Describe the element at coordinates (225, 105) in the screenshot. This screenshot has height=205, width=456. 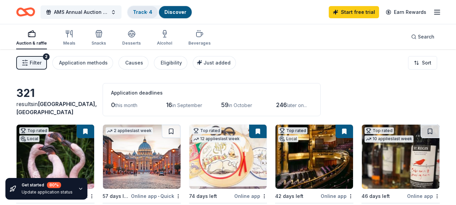
I see `span: 59` at that location.